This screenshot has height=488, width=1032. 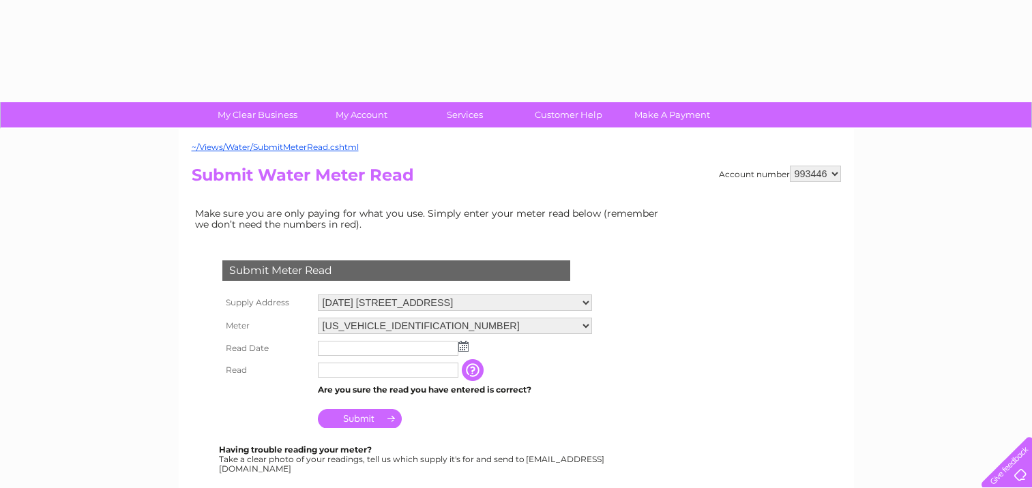 What do you see at coordinates (455, 390) in the screenshot?
I see `td: Are you sure the read you have entered is correct?` at bounding box center [455, 390].